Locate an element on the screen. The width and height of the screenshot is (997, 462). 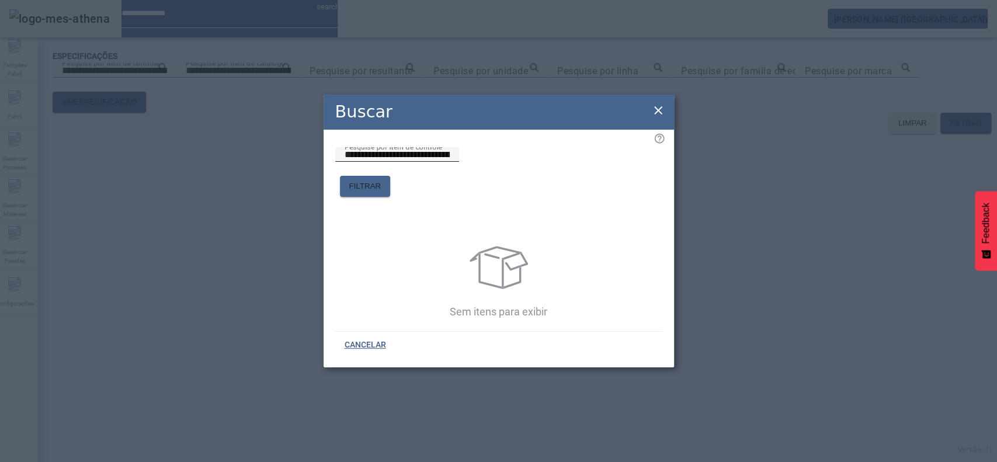
h2: Buscar is located at coordinates (364, 112).